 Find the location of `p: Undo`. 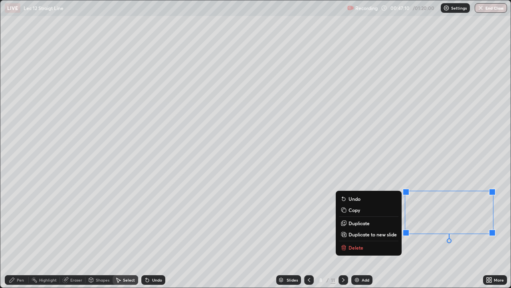

p: Undo is located at coordinates (355, 198).